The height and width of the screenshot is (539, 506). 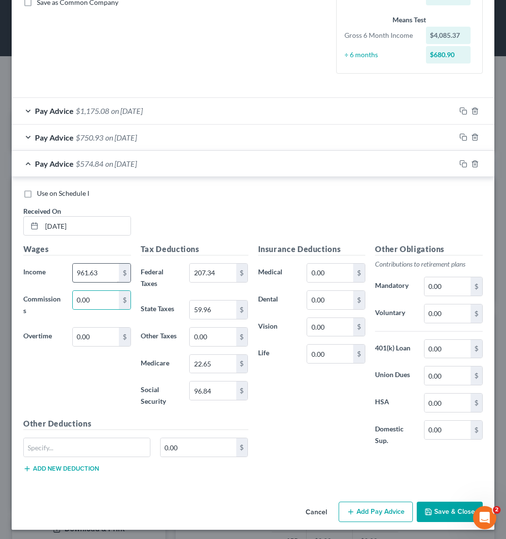 I want to click on div: ÷ 6 months, so click(x=380, y=55).